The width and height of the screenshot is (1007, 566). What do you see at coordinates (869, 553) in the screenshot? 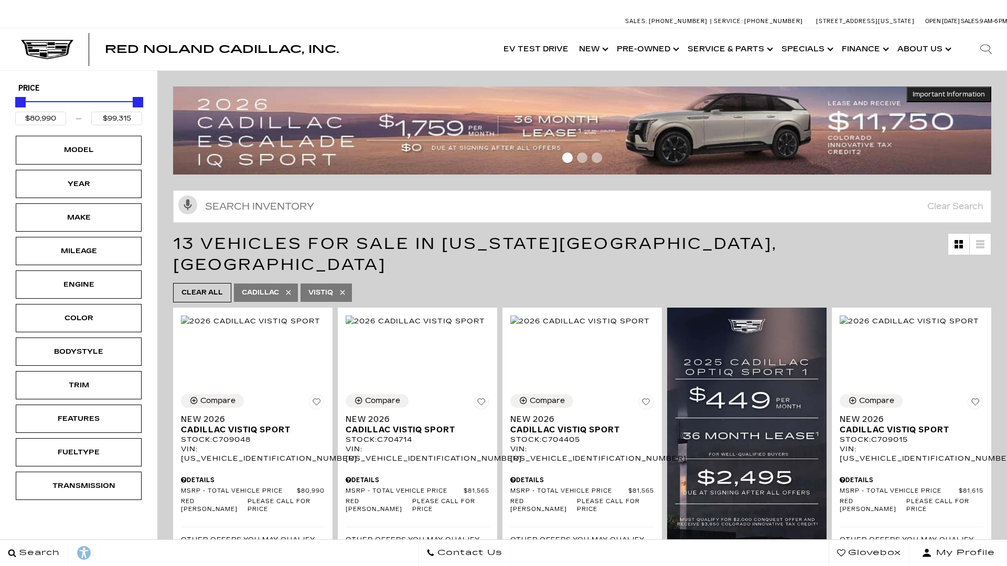
I see `a: Glovebox` at bounding box center [869, 553].